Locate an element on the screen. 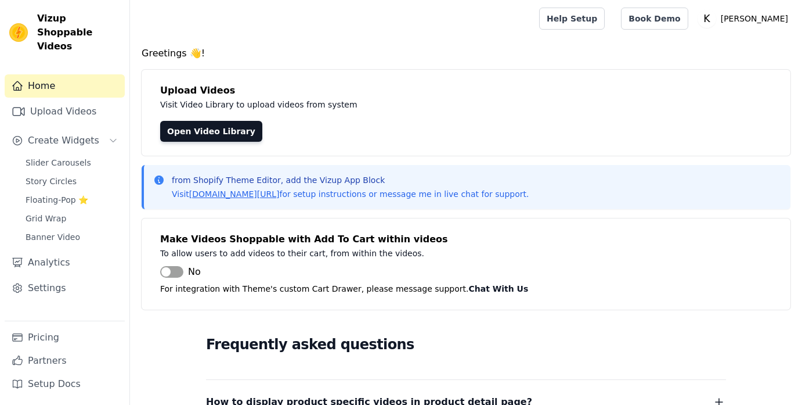 The height and width of the screenshot is (405, 802). button: Create Widgets is located at coordinates (64, 140).